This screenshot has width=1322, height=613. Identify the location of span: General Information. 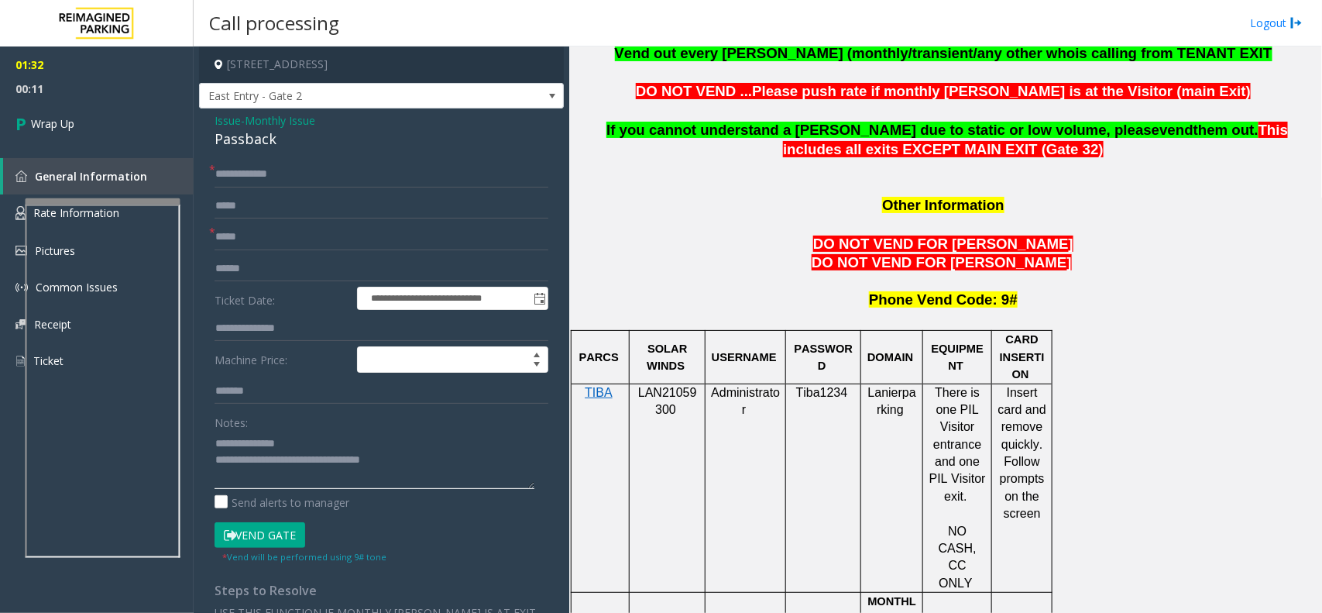
(91, 176).